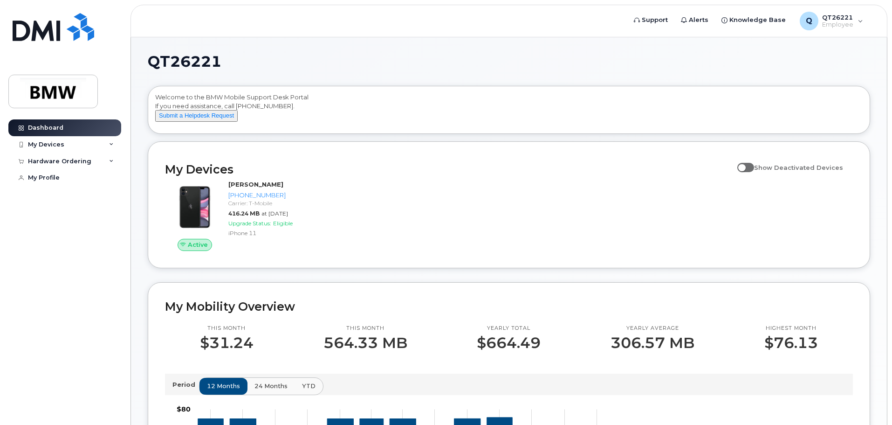 The width and height of the screenshot is (892, 425). What do you see at coordinates (283, 223) in the screenshot?
I see `span: Eligible` at bounding box center [283, 223].